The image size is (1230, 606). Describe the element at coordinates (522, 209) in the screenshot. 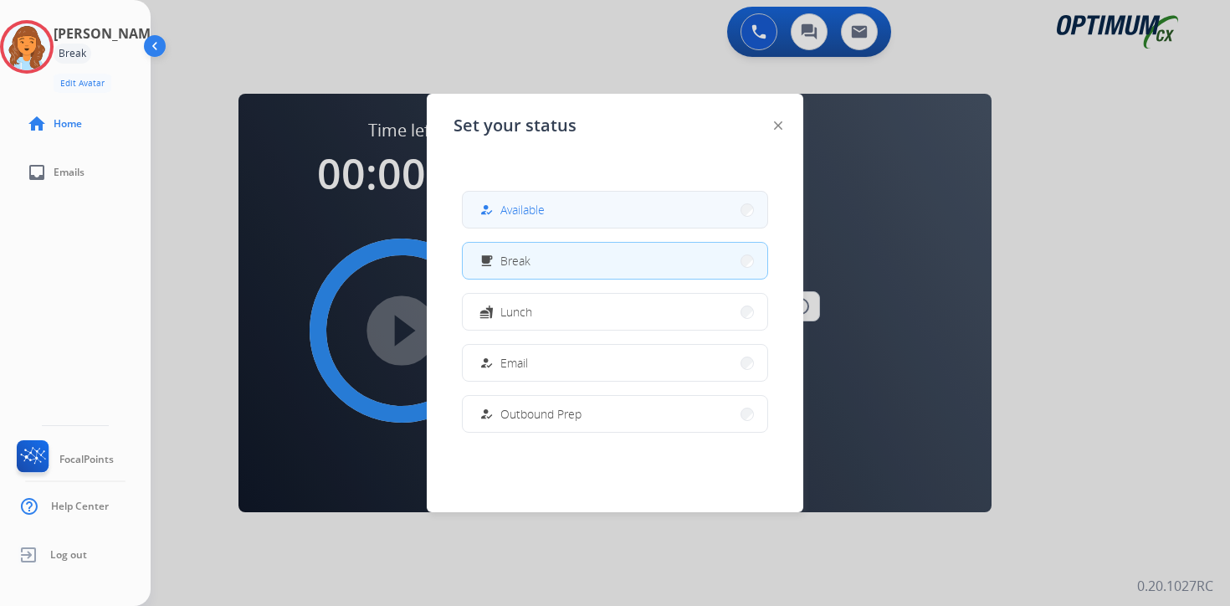

I see `span: Available` at that location.